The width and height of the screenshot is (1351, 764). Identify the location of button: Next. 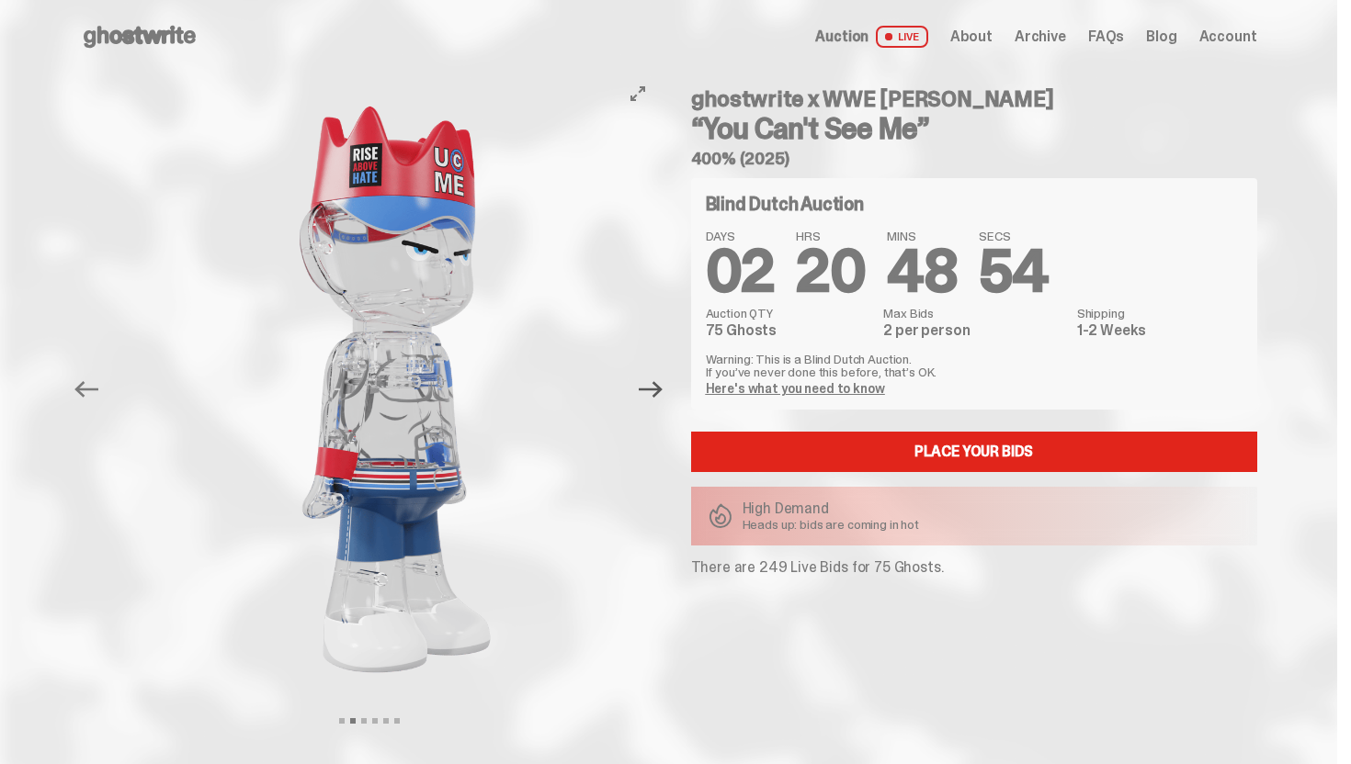
(651, 390).